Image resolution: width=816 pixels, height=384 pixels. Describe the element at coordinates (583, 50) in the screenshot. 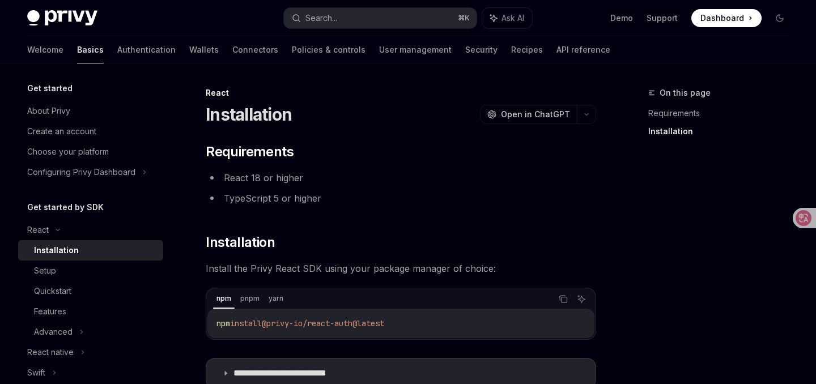

I see `a: API reference` at that location.